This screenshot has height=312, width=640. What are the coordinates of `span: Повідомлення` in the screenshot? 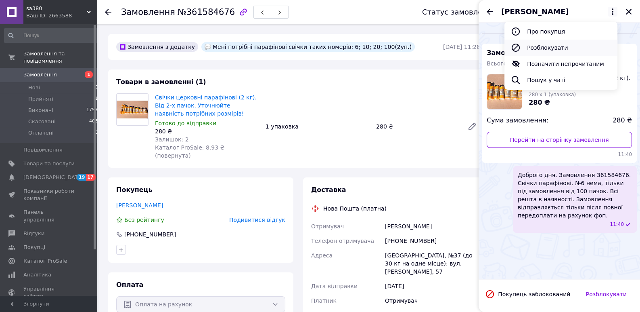 It's located at (43, 150).